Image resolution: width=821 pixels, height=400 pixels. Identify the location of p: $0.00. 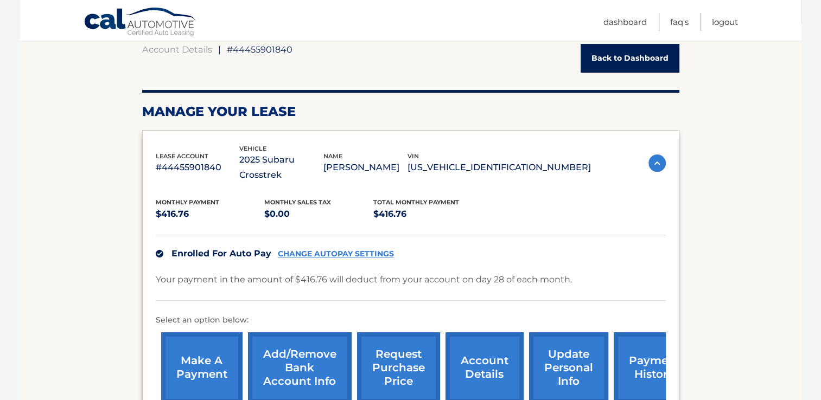
(318, 214).